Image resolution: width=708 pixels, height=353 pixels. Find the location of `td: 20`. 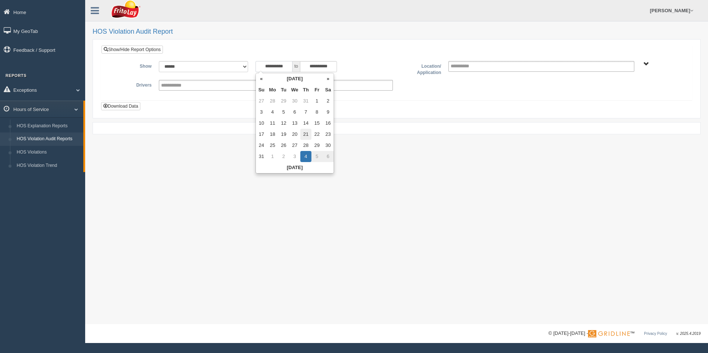

td: 20 is located at coordinates (295, 134).